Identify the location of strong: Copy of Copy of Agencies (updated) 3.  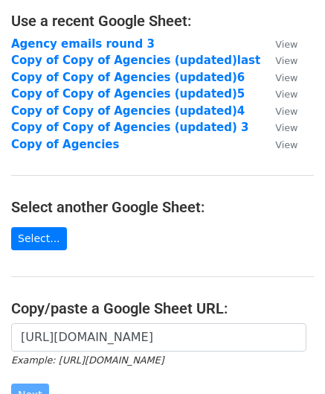
(130, 127).